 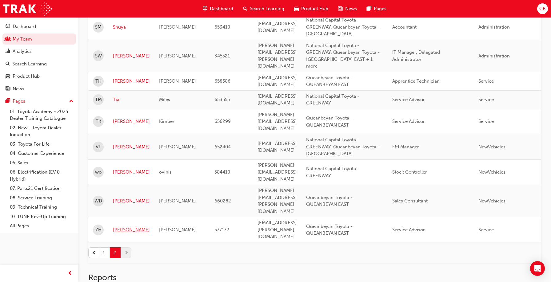 What do you see at coordinates (410, 201) in the screenshot?
I see `span: Sales Consultant` at bounding box center [410, 201].